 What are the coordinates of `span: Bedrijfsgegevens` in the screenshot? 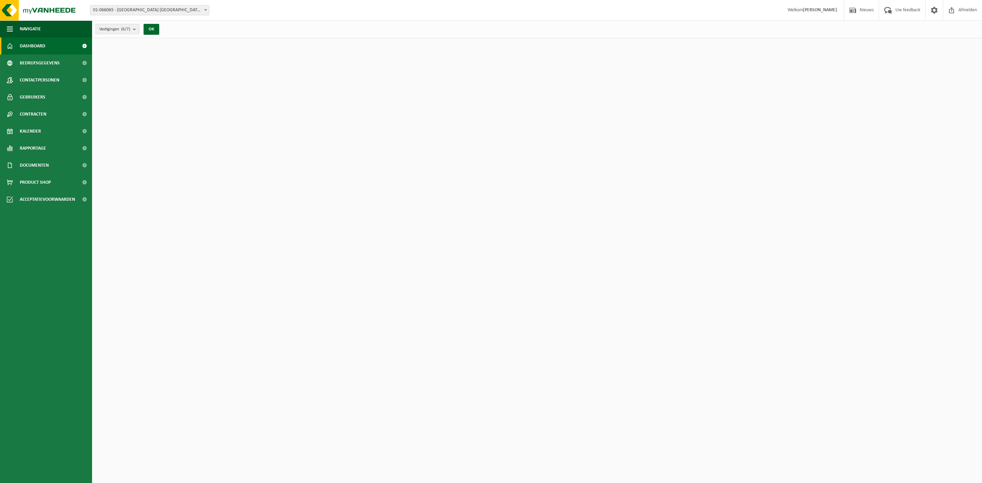 It's located at (40, 63).